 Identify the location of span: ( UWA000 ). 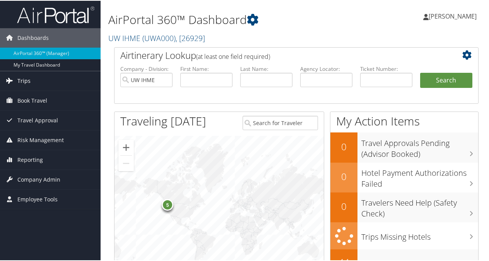
(159, 37).